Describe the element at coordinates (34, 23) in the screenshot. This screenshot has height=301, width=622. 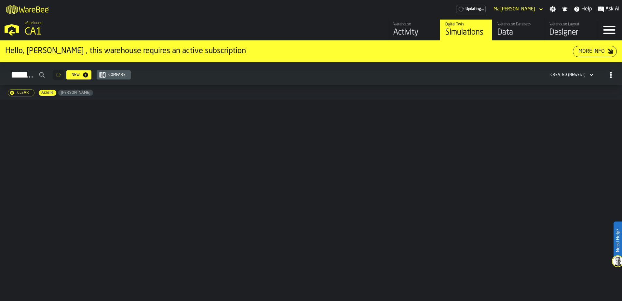
I see `span: Warehouse` at that location.